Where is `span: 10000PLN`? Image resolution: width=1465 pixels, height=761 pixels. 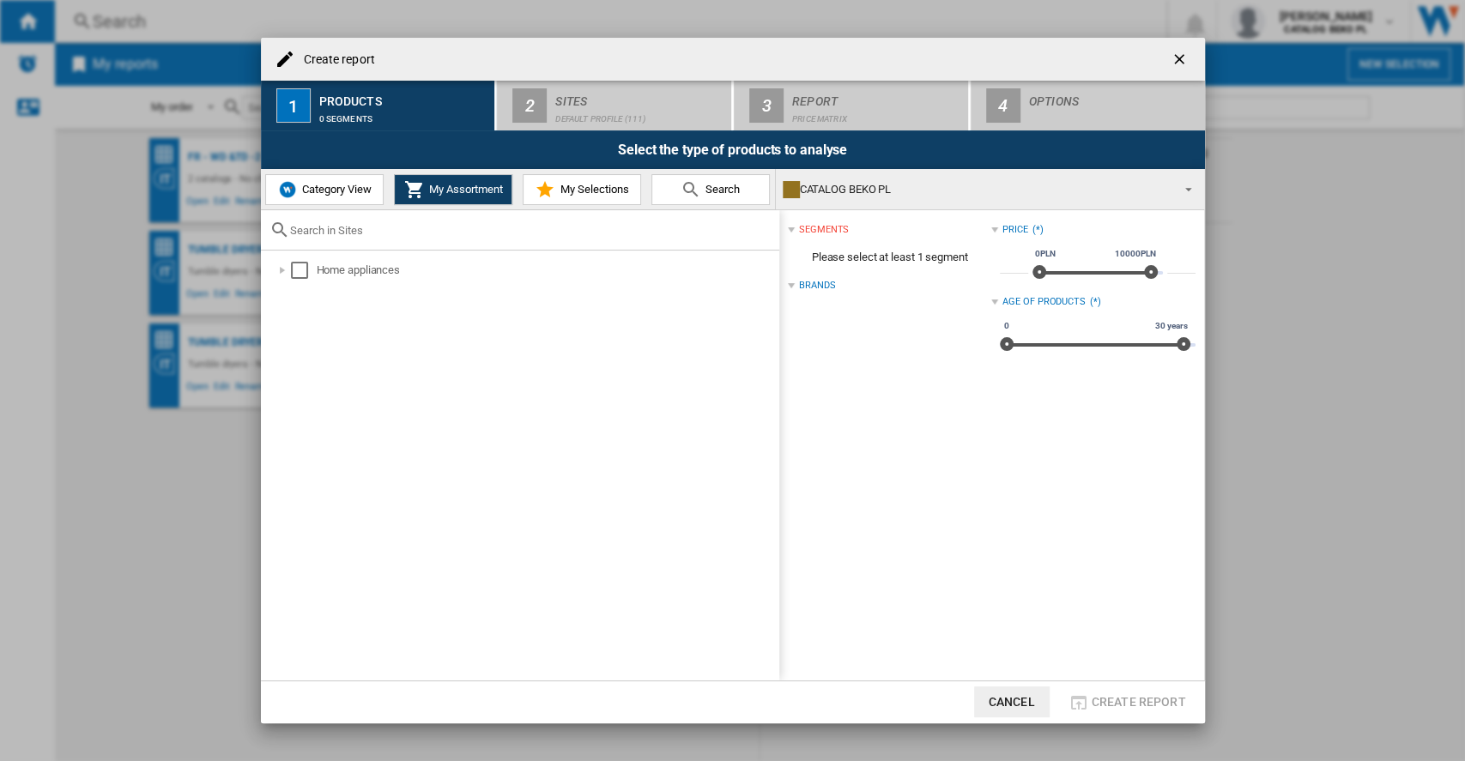 span: 10000PLN is located at coordinates (1134, 254).